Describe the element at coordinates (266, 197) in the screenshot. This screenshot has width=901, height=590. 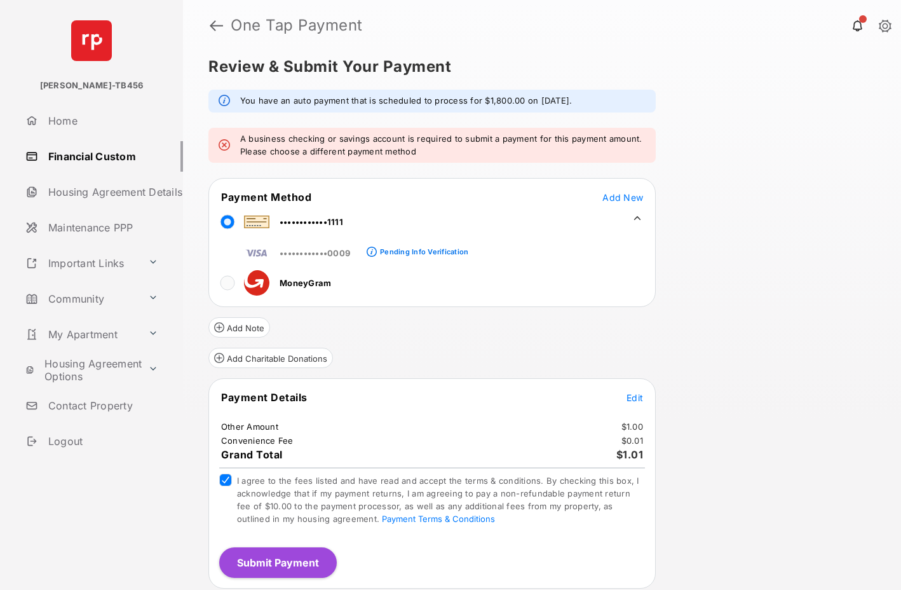
I see `span: Payment Method` at that location.